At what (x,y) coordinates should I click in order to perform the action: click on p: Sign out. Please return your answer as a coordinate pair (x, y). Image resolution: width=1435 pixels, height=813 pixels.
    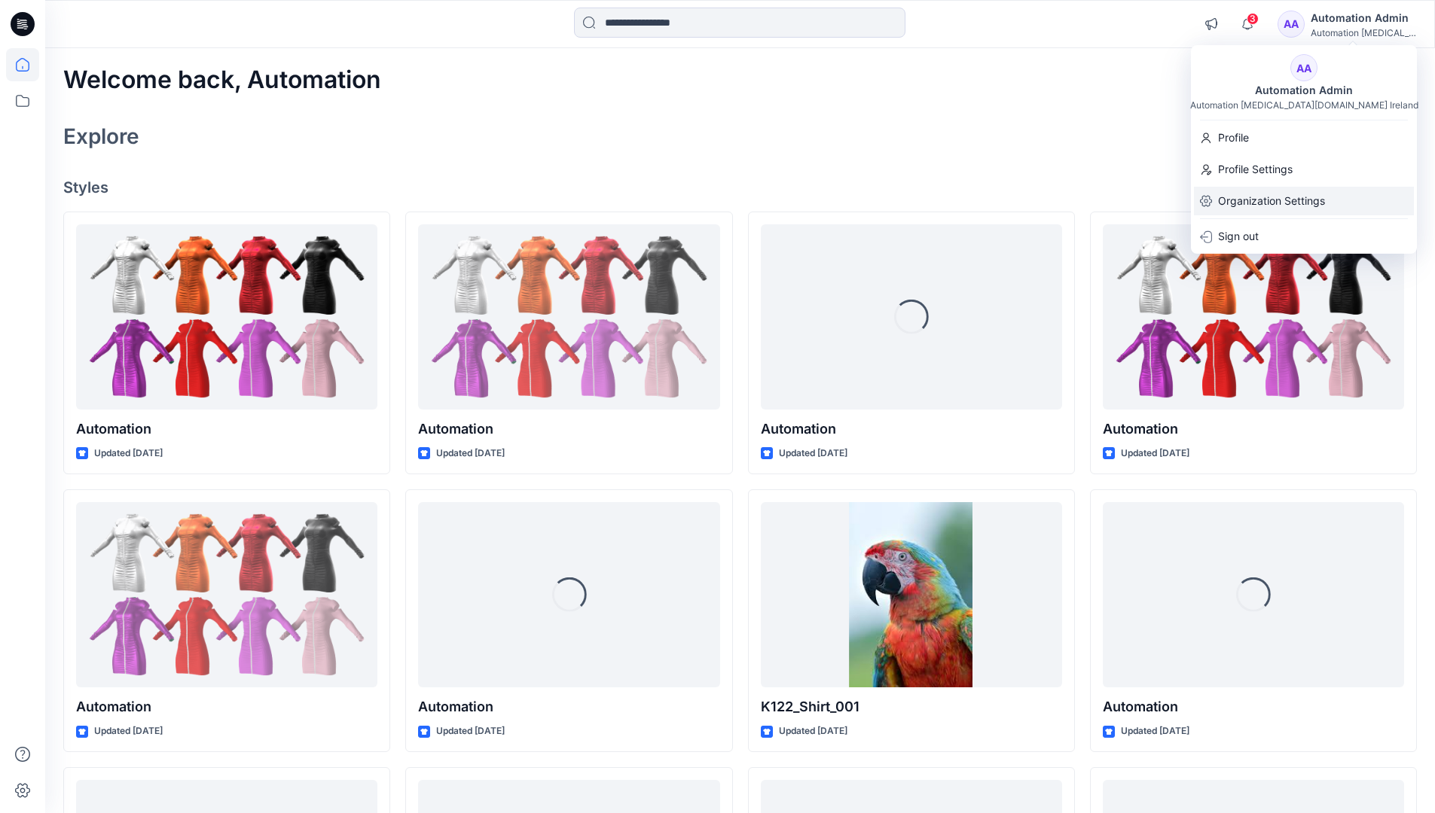
    Looking at the image, I should click on (1238, 236).